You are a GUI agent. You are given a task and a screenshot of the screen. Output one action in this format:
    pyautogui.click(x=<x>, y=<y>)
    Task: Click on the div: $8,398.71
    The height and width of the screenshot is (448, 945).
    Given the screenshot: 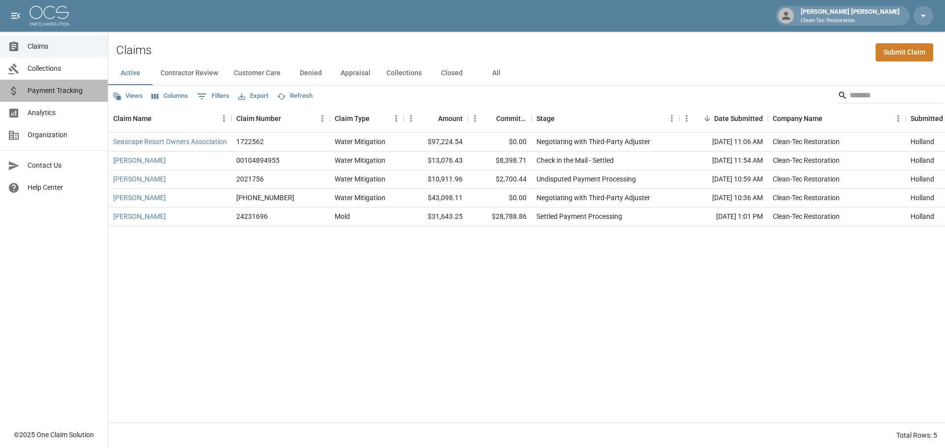 What is the action you would take?
    pyautogui.click(x=500, y=161)
    